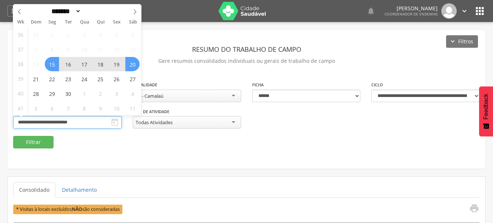  Describe the element at coordinates (100, 108) in the screenshot. I see `span: Outubro 9, 2025` at that location.